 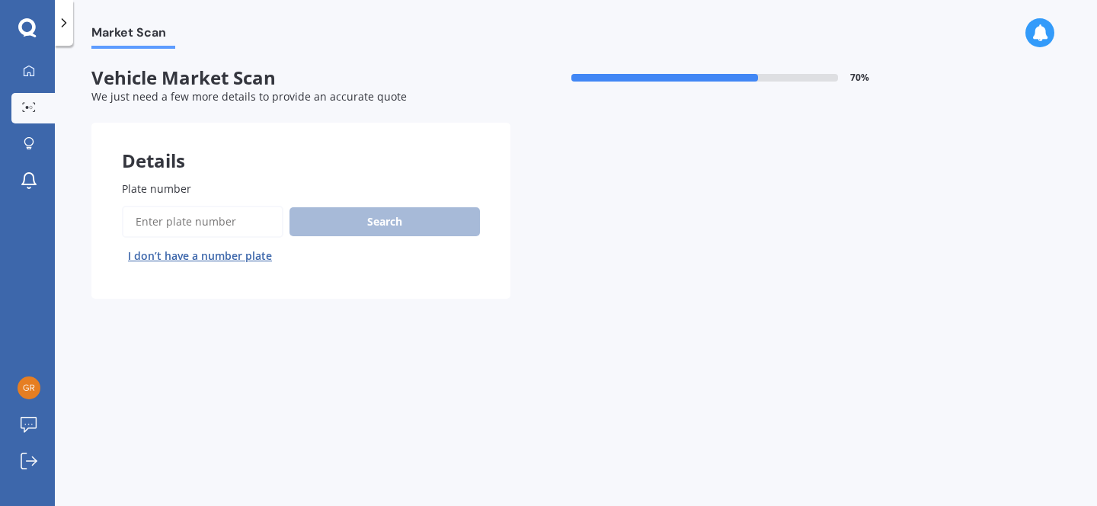 I want to click on span: 70 %, so click(x=860, y=78).